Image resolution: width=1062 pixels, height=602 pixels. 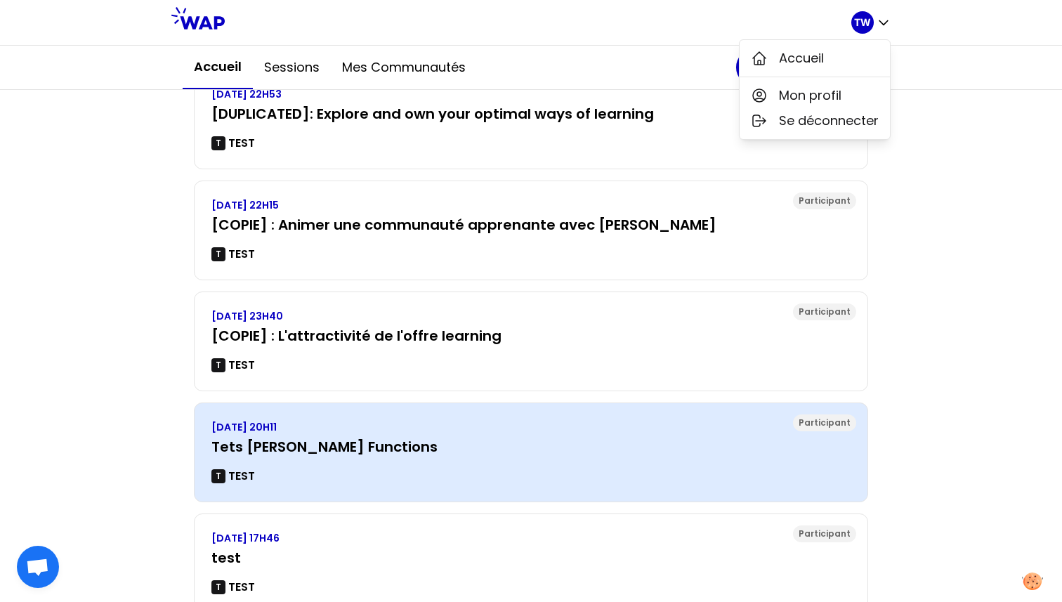 I want to click on span: Accueil, so click(x=802, y=58).